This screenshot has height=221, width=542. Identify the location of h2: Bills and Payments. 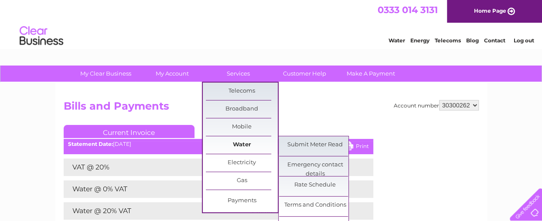
(271, 108).